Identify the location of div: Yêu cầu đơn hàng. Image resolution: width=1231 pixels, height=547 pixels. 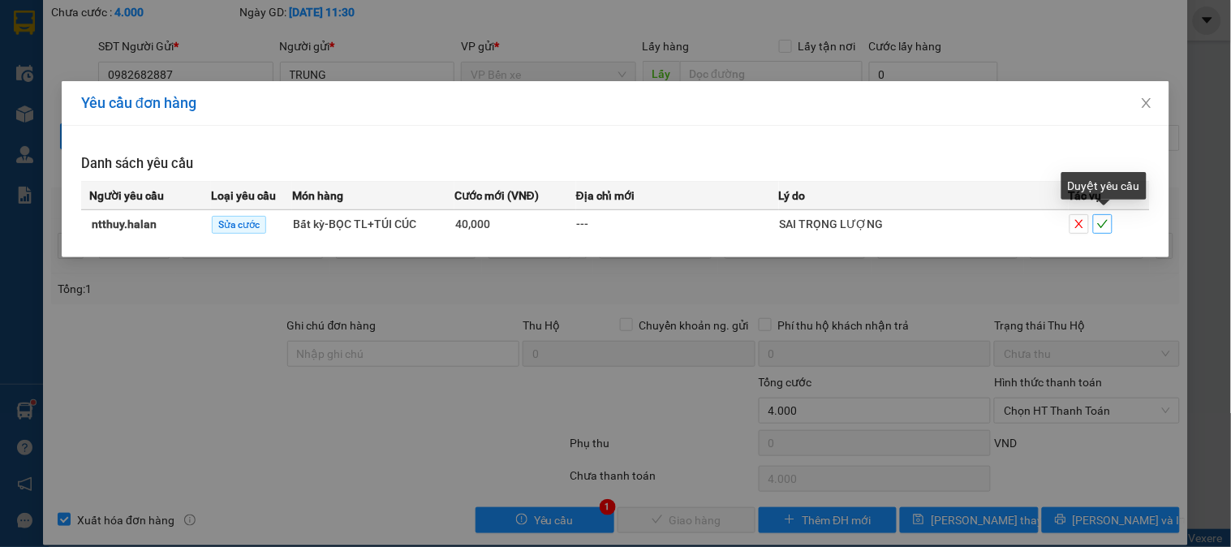
(615, 103).